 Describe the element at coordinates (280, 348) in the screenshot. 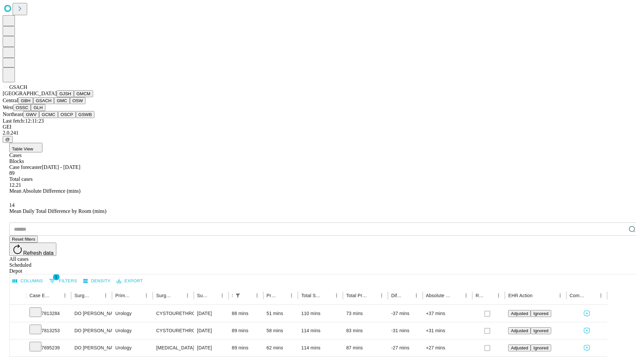

I see `div: 62 mins` at that location.